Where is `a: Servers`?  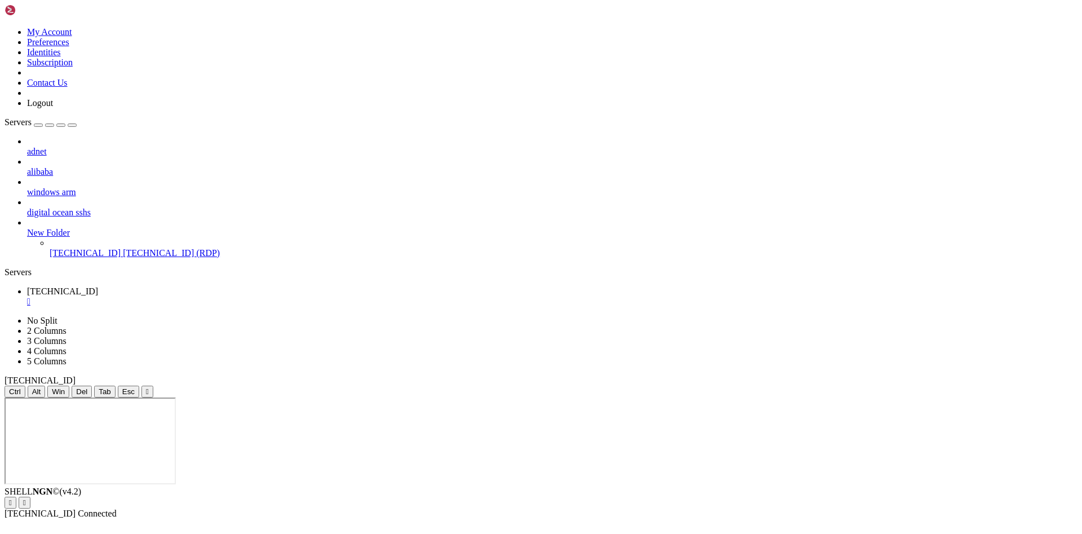
a: Servers is located at coordinates (41, 122).